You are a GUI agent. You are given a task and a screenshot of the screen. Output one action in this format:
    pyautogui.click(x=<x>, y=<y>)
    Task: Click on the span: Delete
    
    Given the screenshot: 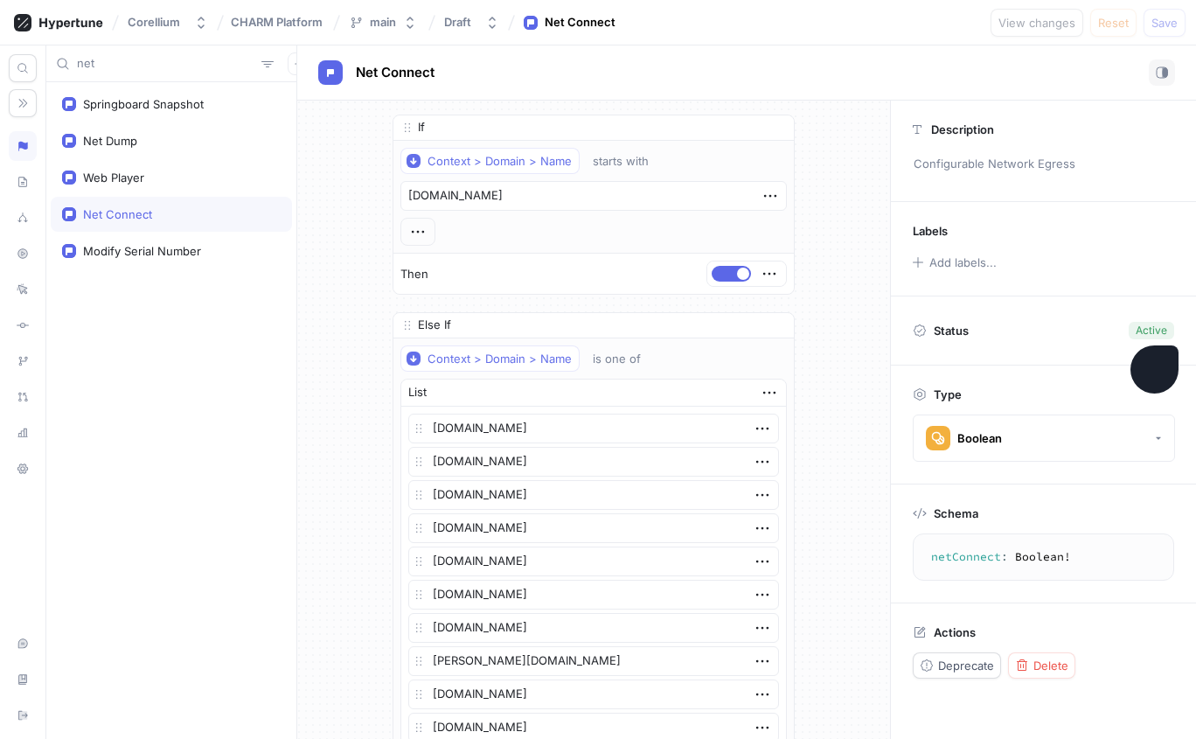 What is the action you would take?
    pyautogui.click(x=1051, y=665)
    